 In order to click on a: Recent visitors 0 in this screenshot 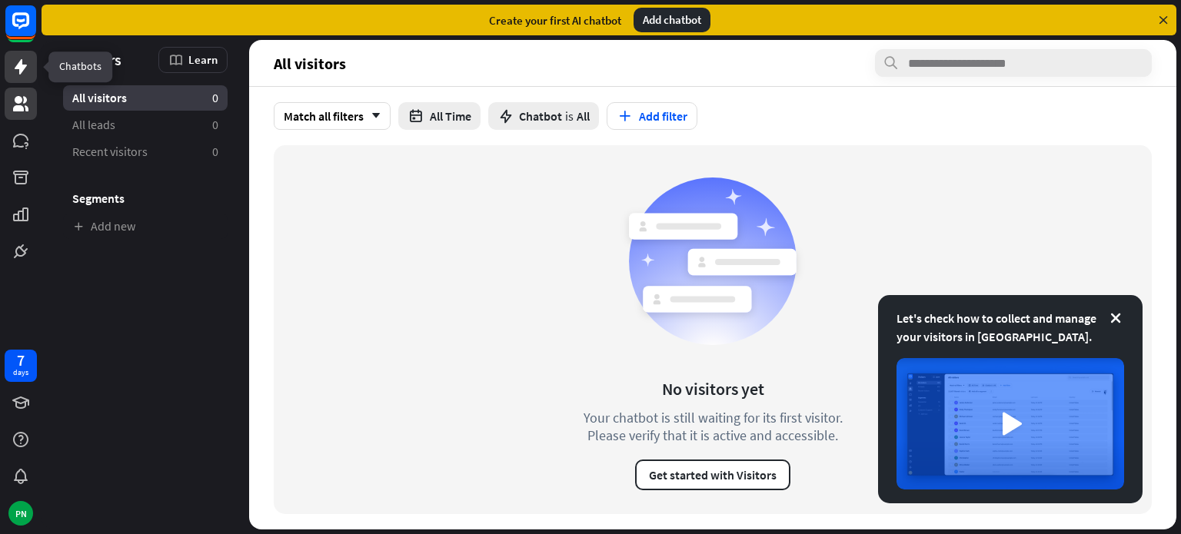, I will do `click(145, 151)`.